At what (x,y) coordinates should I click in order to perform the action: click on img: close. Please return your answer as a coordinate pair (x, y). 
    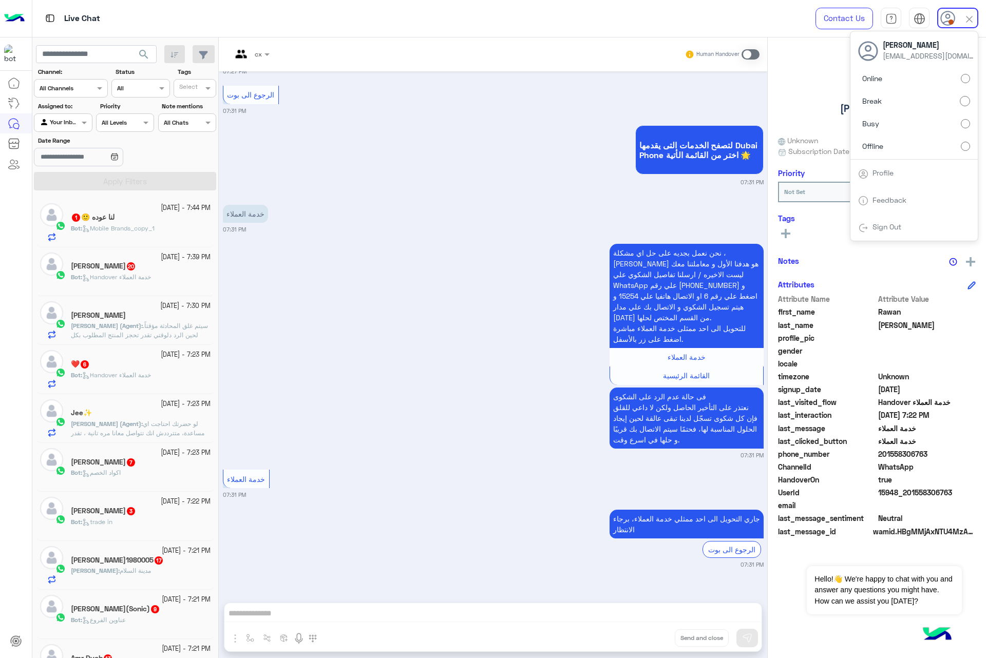
    Looking at the image, I should click on (969, 19).